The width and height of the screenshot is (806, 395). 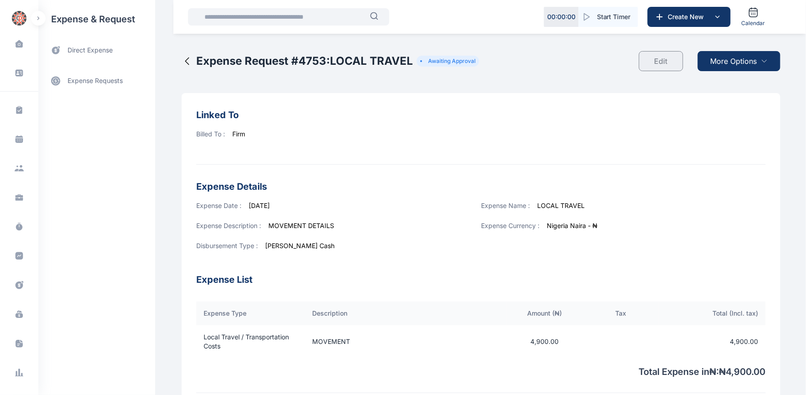 What do you see at coordinates (505, 205) in the screenshot?
I see `span: Expense Name :` at bounding box center [505, 205].